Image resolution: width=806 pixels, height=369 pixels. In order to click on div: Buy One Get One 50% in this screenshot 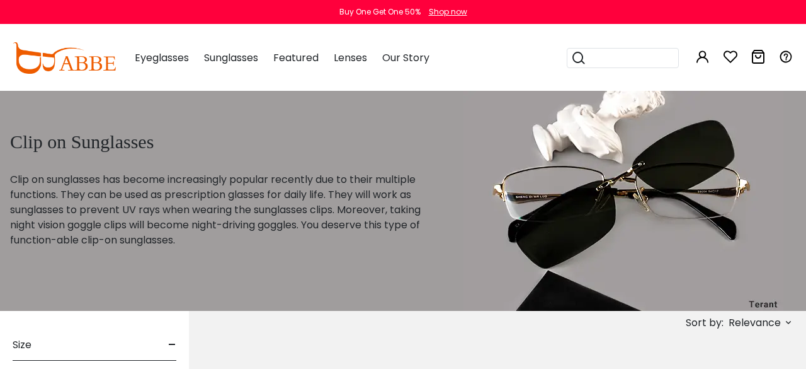, I will do `click(380, 12)`.